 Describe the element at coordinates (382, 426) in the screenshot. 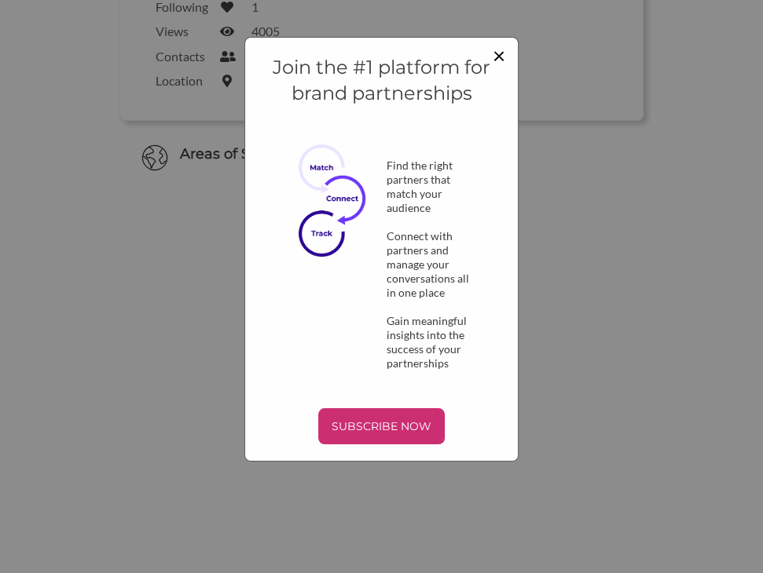

I see `a: SUBSCRIBE NOW` at that location.